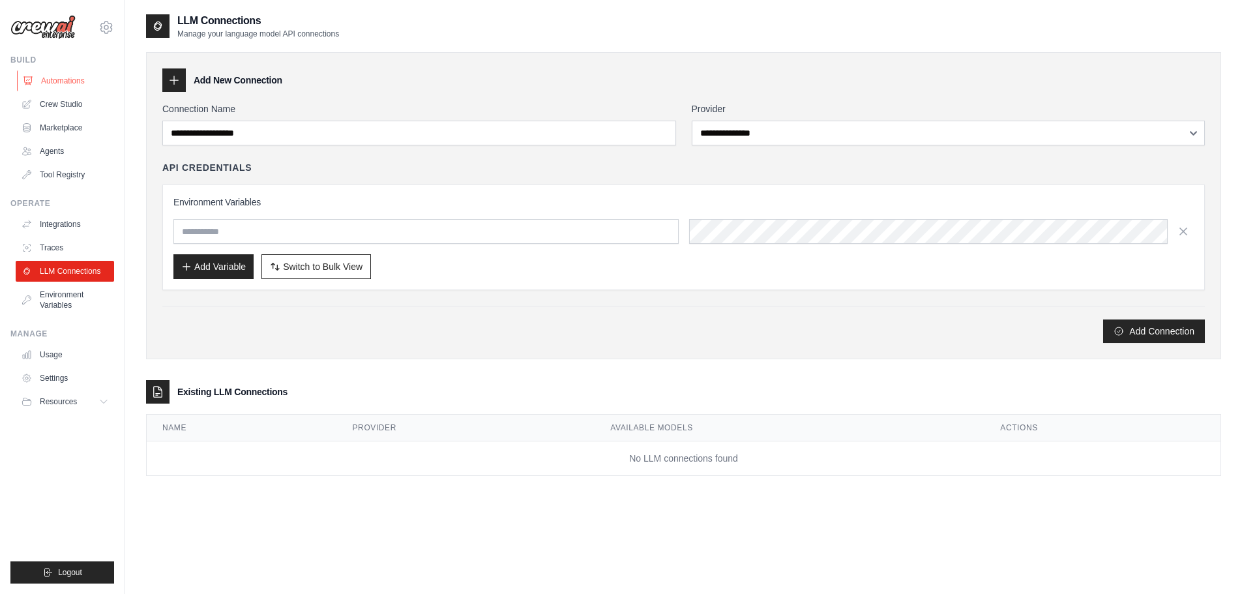 The height and width of the screenshot is (594, 1242). I want to click on span: Switch to Bulk View, so click(323, 267).